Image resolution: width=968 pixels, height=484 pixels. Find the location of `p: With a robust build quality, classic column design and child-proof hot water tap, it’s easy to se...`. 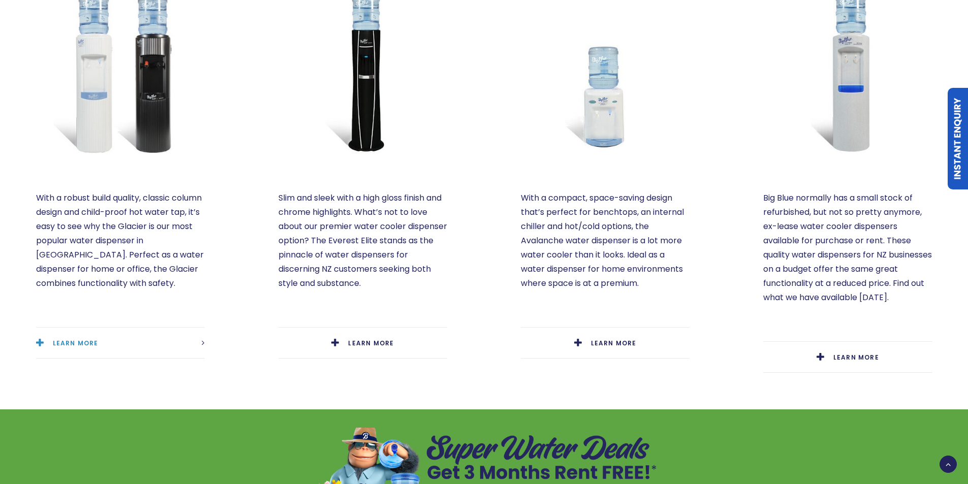

p: With a robust build quality, classic column design and child-proof hot water tap, it’s easy to se... is located at coordinates (120, 241).